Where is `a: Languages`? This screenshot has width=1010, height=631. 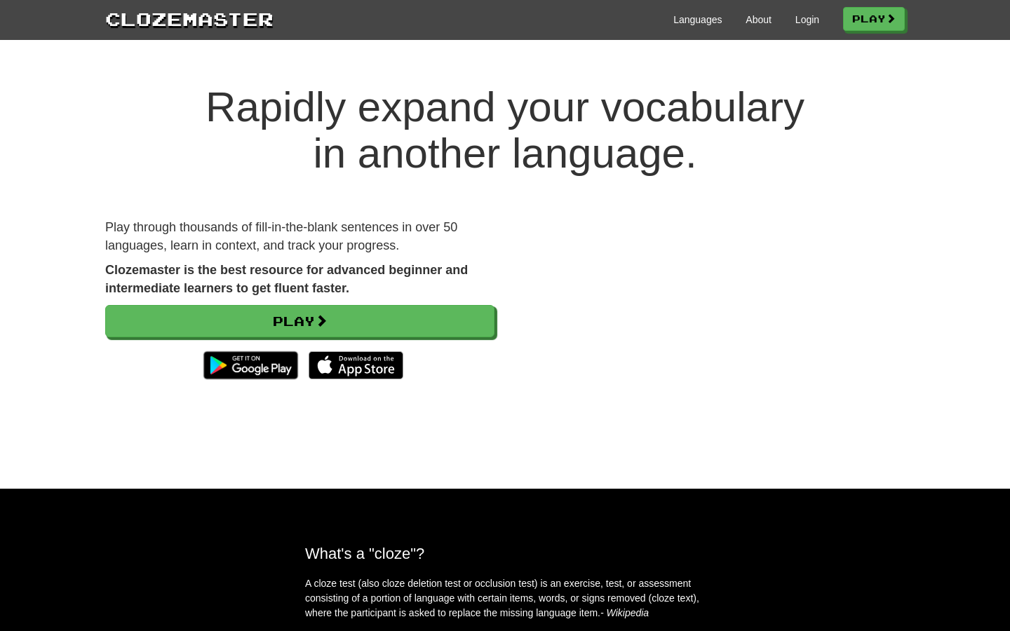 a: Languages is located at coordinates (697, 20).